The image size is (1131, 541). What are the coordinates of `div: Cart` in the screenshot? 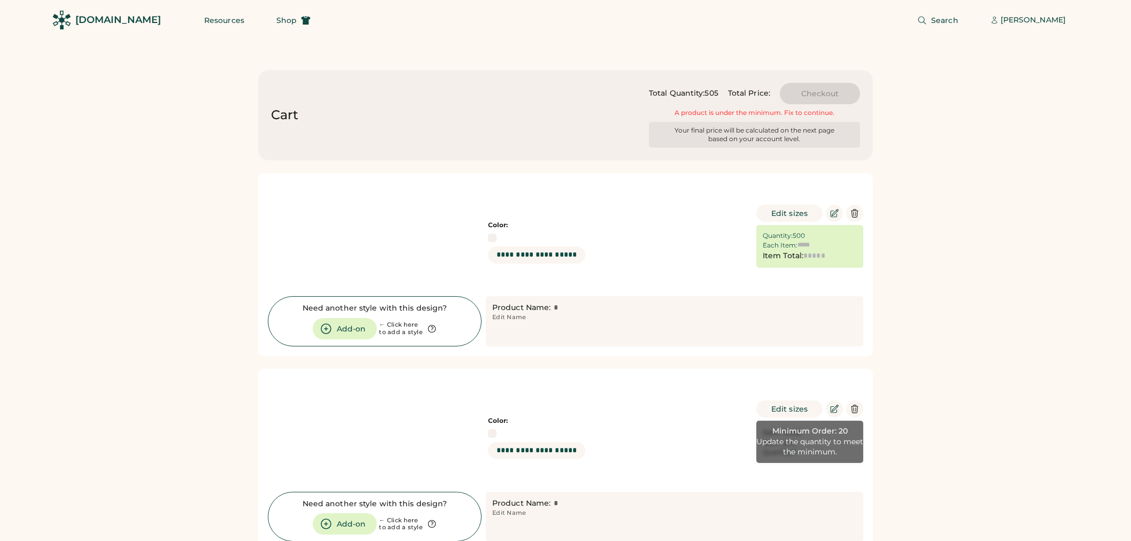 It's located at (284, 115).